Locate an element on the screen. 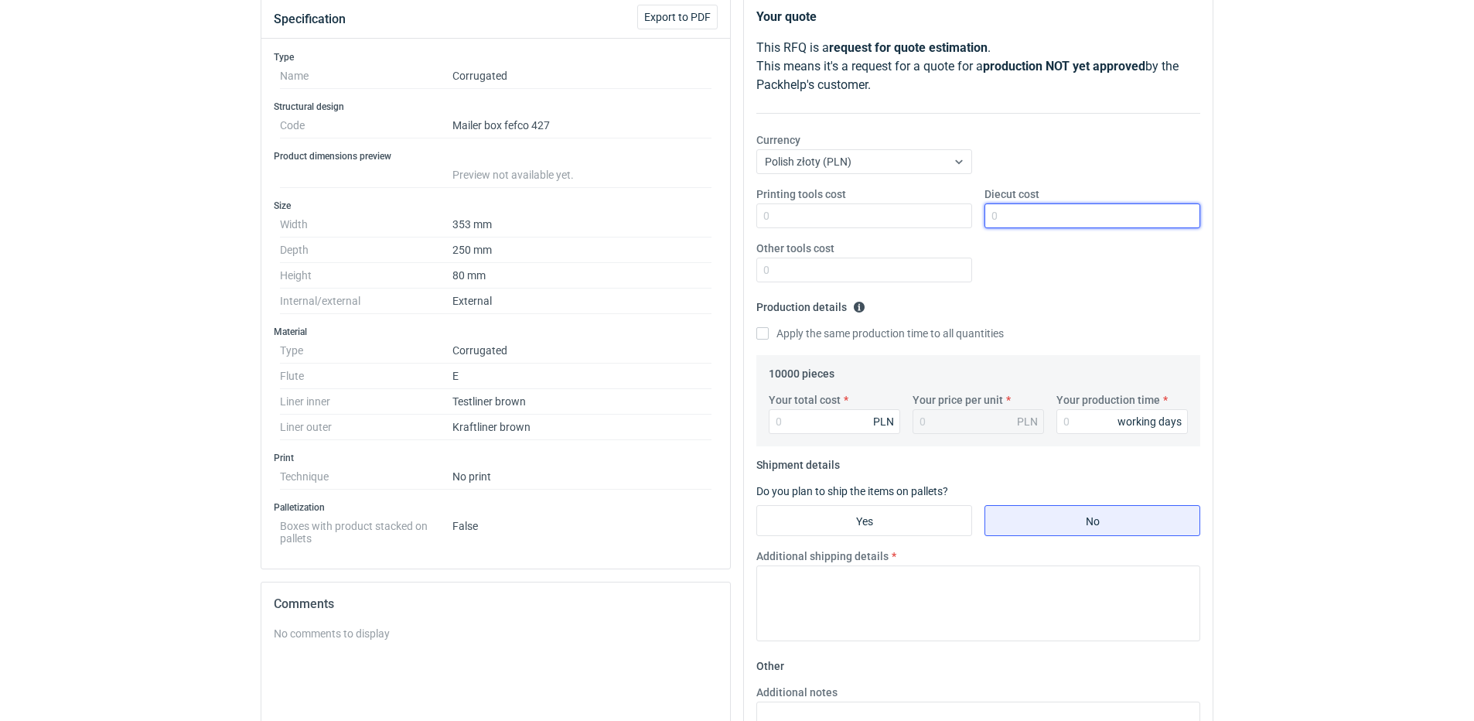 The image size is (1474, 721). dd: External is located at coordinates (582, 301).